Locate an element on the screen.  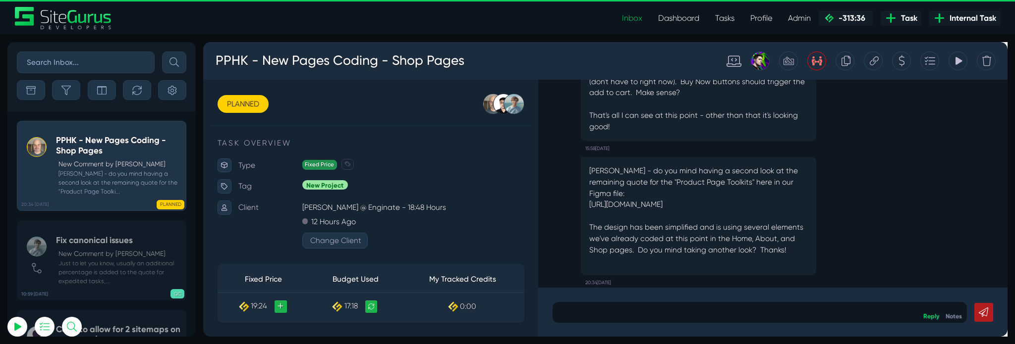
h5: Fix canonical issues is located at coordinates (118, 240).